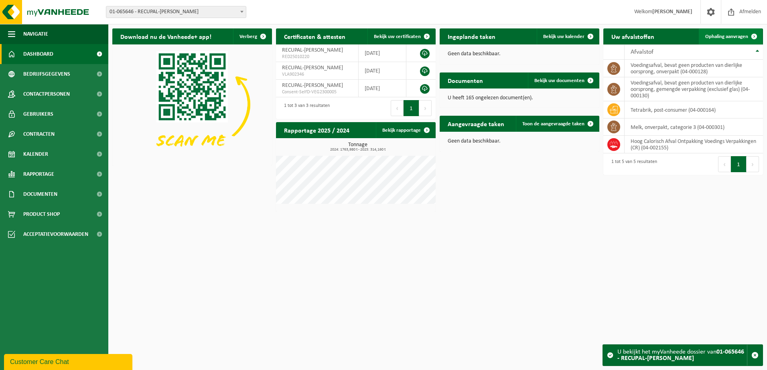 The width and height of the screenshot is (767, 370). What do you see at coordinates (405, 130) in the screenshot?
I see `a: Bekijk rapportage` at bounding box center [405, 130].